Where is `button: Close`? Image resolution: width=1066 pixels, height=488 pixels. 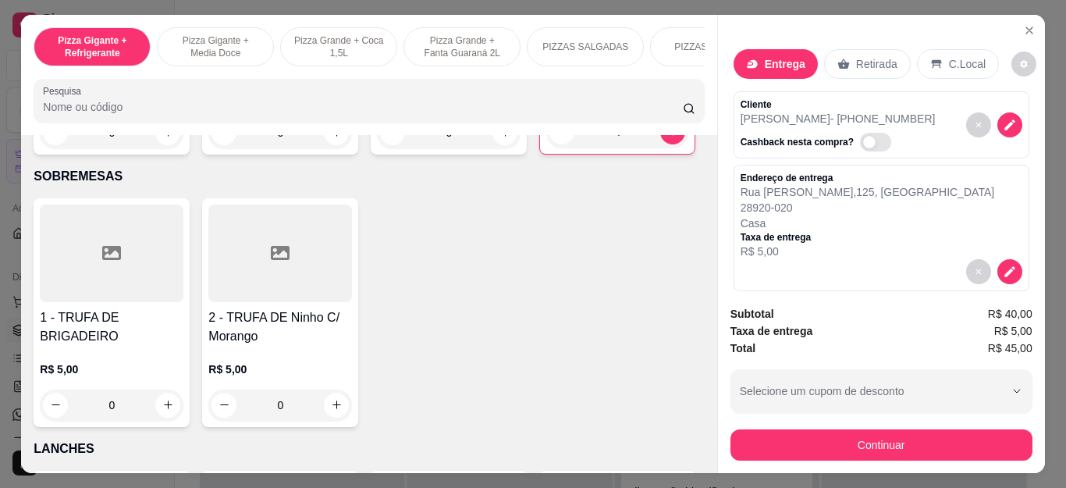 button: Close is located at coordinates (1030, 30).